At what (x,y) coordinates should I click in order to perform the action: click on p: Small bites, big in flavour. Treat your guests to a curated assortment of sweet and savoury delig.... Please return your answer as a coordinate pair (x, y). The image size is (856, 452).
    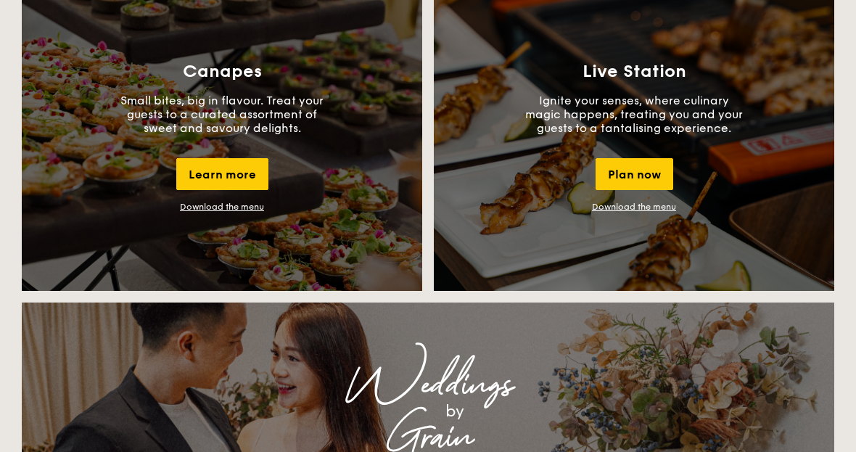
    Looking at the image, I should click on (222, 115).